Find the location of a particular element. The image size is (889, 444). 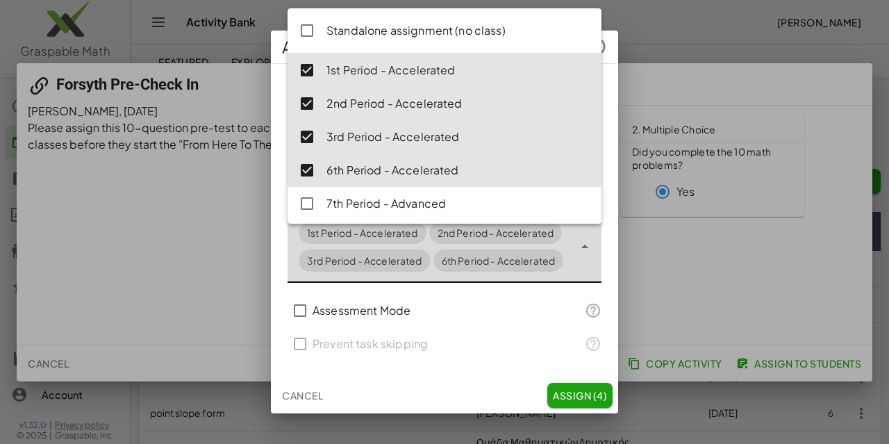

span: Assign (4) is located at coordinates (580, 395).